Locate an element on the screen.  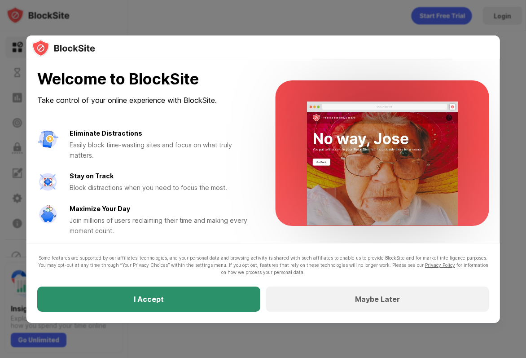
img: value-focus.svg is located at coordinates (48, 182).